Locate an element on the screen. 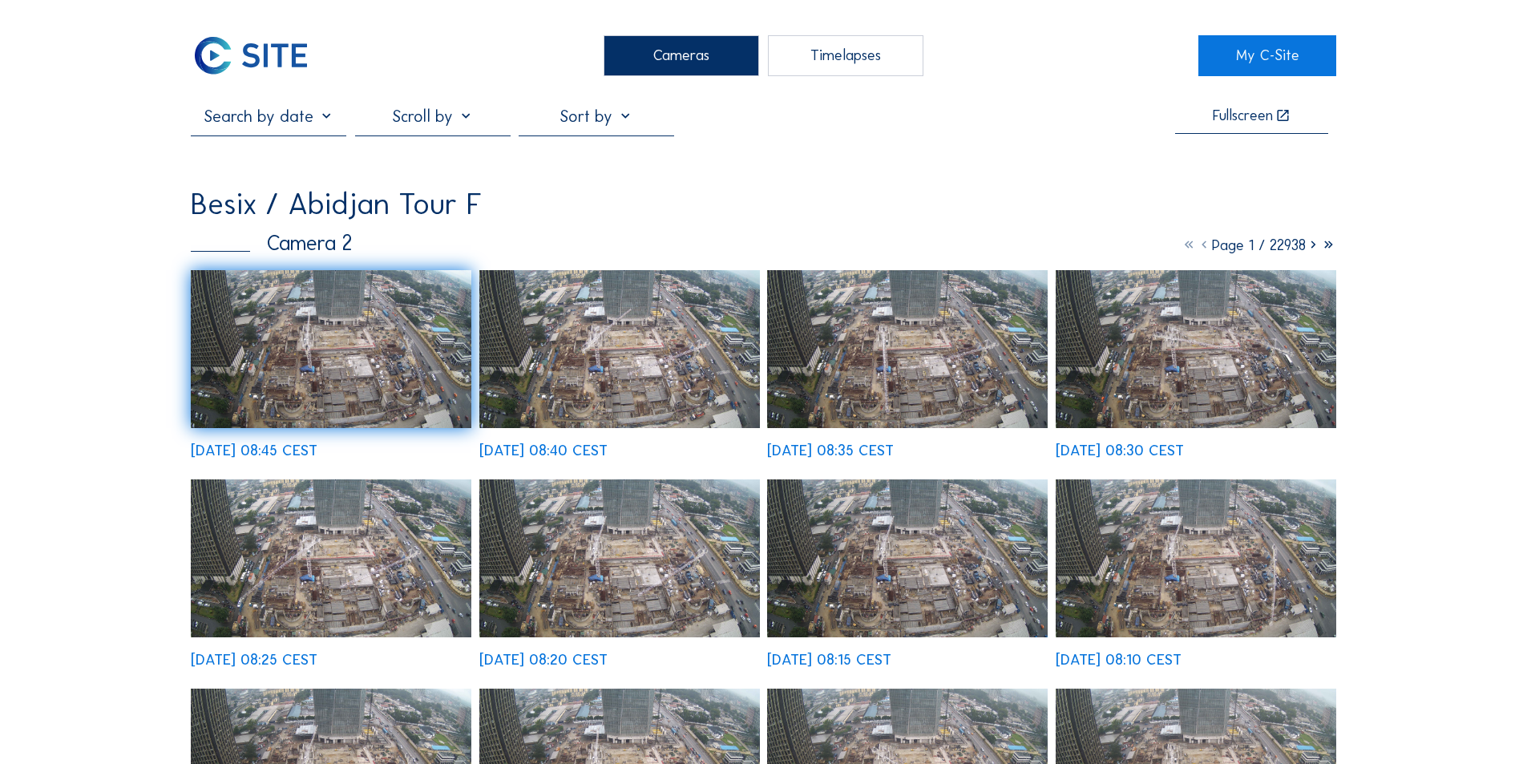  input: Search by date 󰅀 is located at coordinates (268, 116).